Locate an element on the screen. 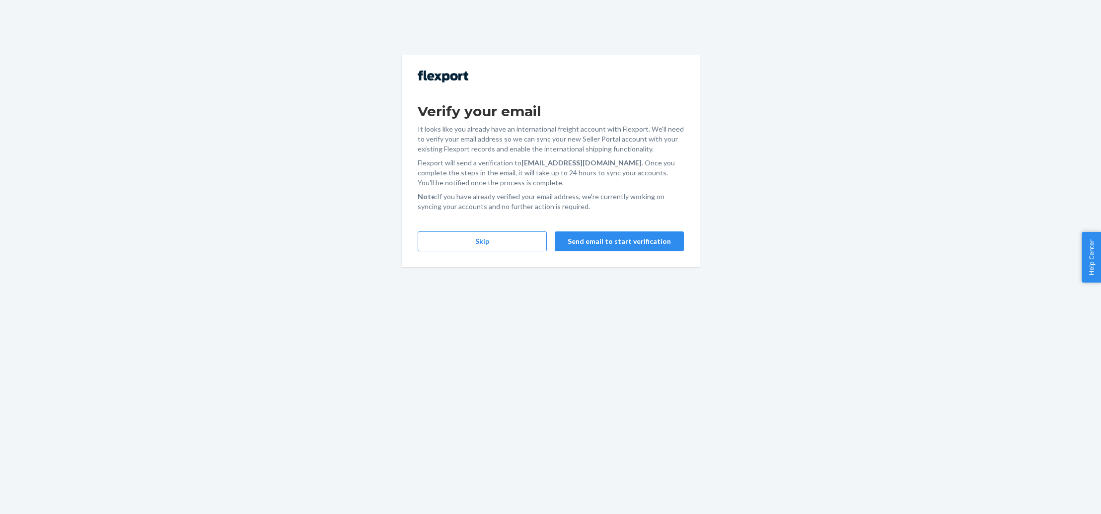 Image resolution: width=1101 pixels, height=514 pixels. p: It looks like you already have an international freight account with Flexport. We'll need to veri... is located at coordinates (551, 139).